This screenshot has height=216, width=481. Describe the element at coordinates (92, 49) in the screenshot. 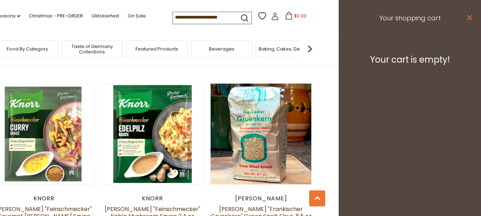

I see `span: Taste of Germany Collections` at that location.